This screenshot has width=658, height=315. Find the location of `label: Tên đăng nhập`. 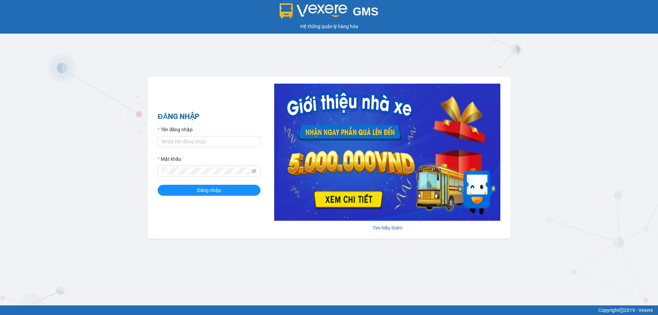

label: Tên đăng nhập is located at coordinates (175, 130).